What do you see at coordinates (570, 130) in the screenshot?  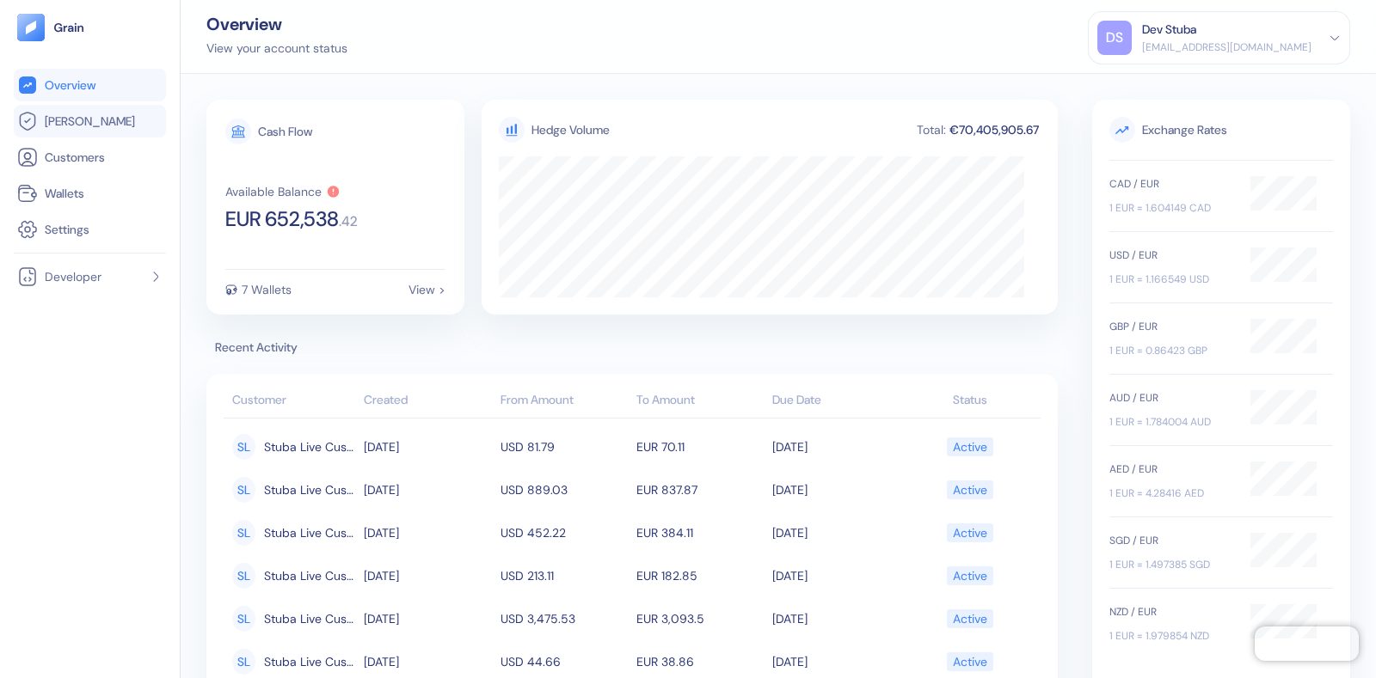 I see `div: Hedge Volume` at bounding box center [570, 130].